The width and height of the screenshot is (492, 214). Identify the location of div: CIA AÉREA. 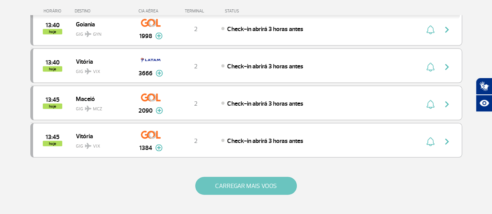
(151, 11).